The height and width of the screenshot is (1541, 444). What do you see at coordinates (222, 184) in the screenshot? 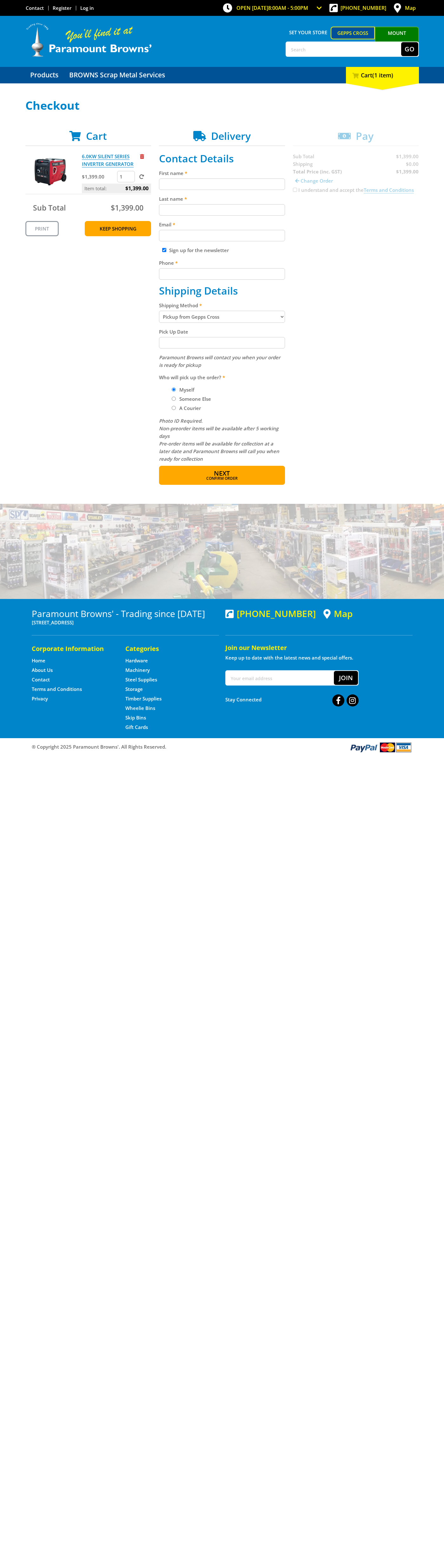
I see `input: Please enter your first name.` at bounding box center [222, 184].